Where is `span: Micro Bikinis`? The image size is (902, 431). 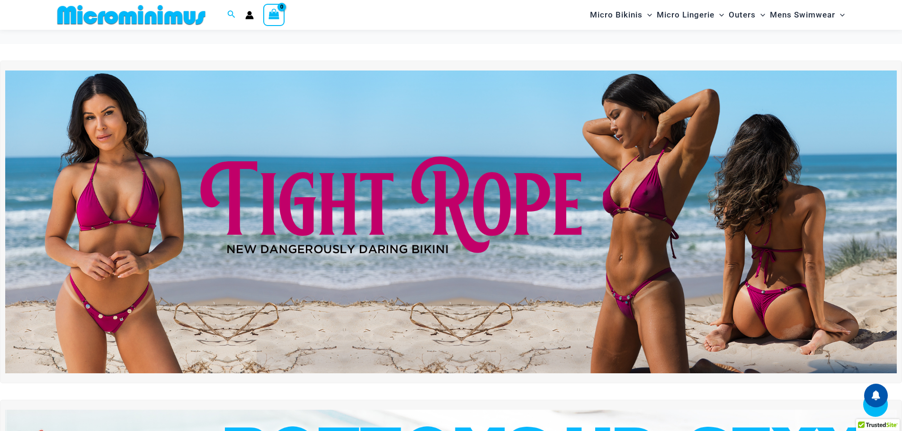 span: Micro Bikinis is located at coordinates (616, 15).